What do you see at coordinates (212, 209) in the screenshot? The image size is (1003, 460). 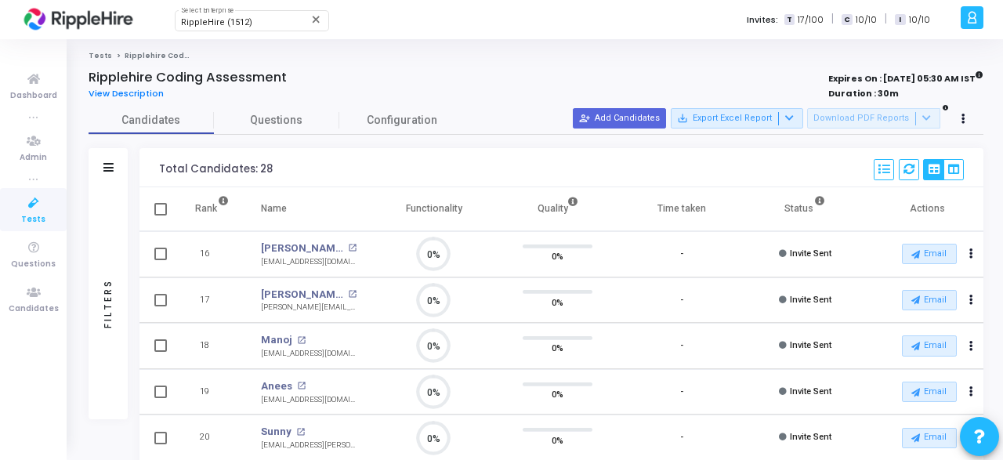 I see `th: Rank` at bounding box center [212, 209].